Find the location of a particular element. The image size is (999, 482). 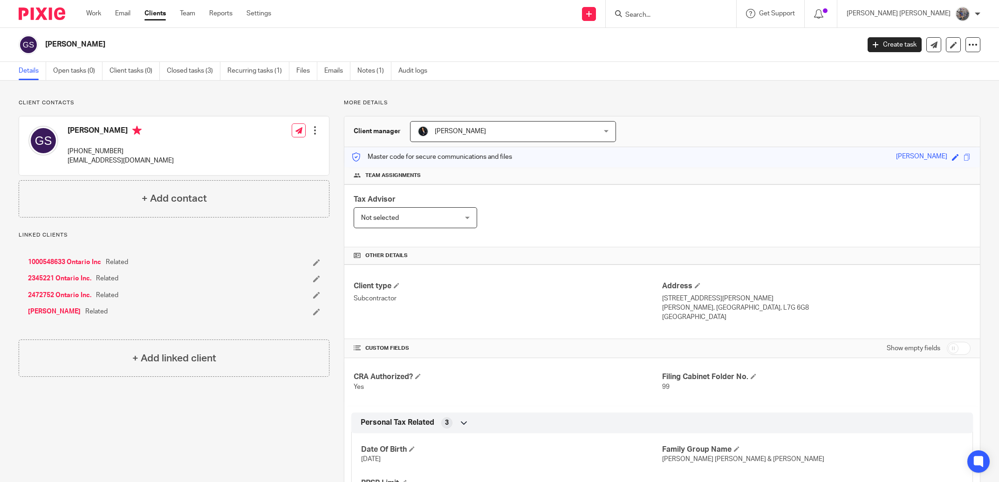

a: 1000548633 Ontario Inc is located at coordinates (64, 262).